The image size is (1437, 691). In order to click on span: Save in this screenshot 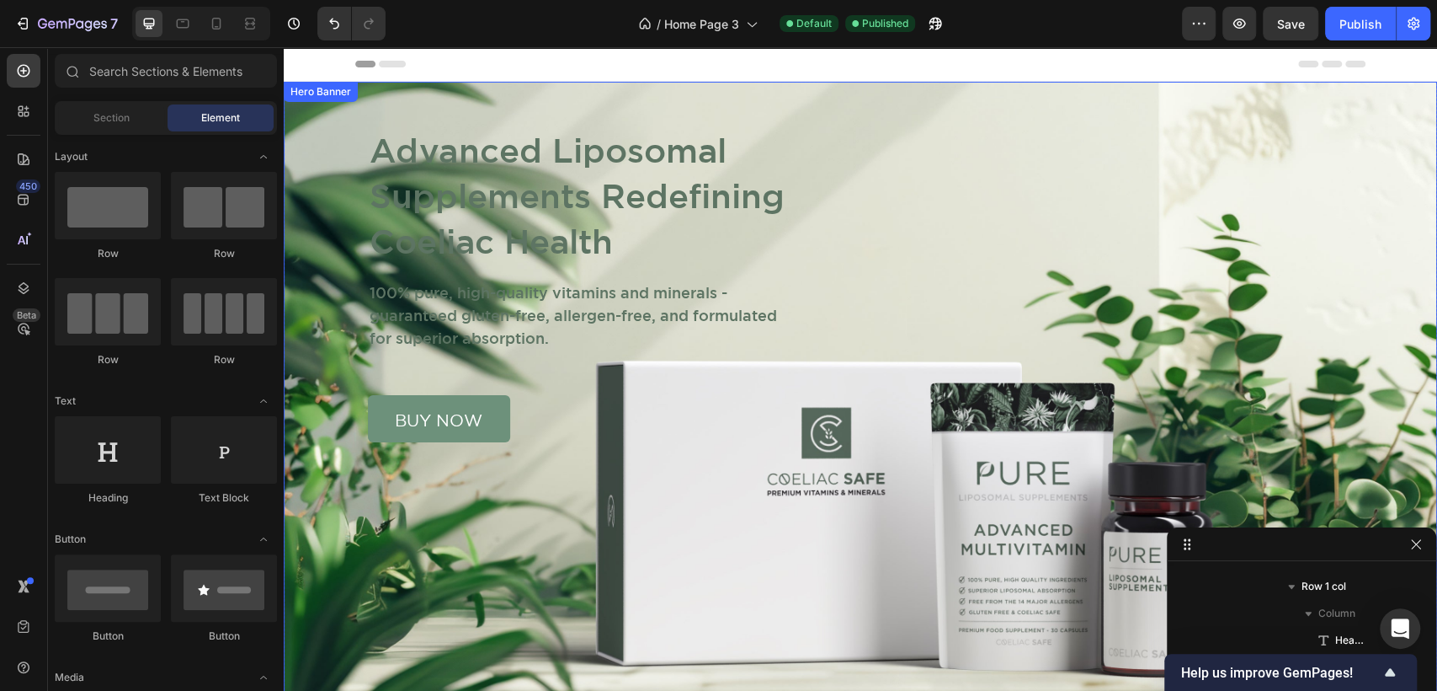, I will do `click(1291, 24)`.